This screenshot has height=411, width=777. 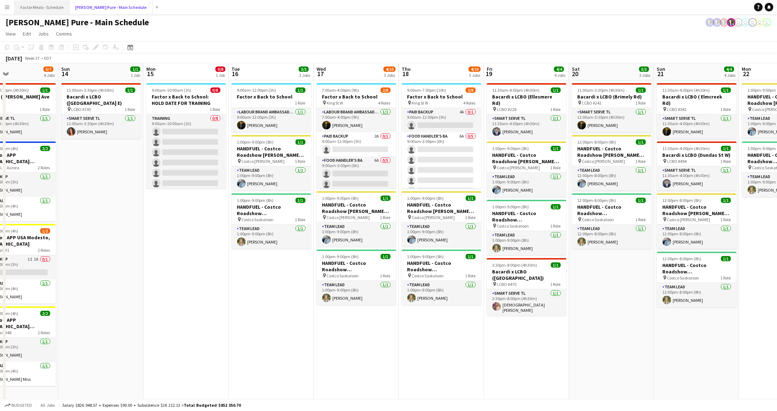 I want to click on span: Costco Saskatoon, so click(x=683, y=278).